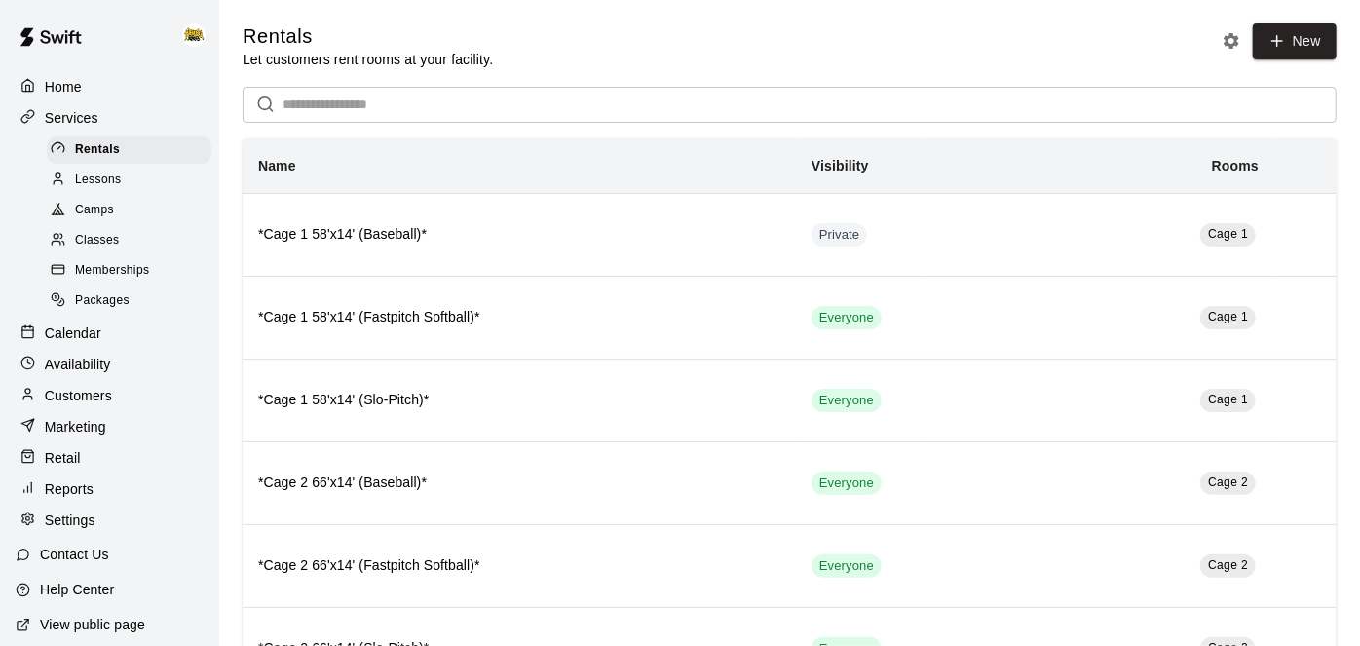 Image resolution: width=1360 pixels, height=646 pixels. Describe the element at coordinates (133, 149) in the screenshot. I see `a: Rentals` at that location.